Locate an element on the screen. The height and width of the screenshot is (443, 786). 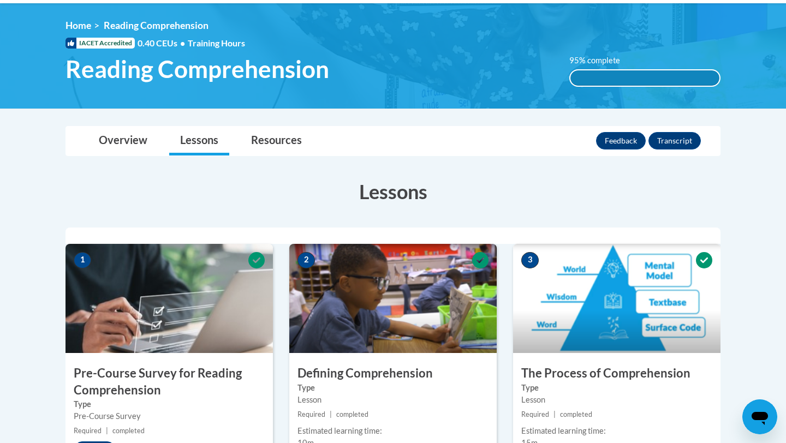
h3: Lessons is located at coordinates (393, 192).